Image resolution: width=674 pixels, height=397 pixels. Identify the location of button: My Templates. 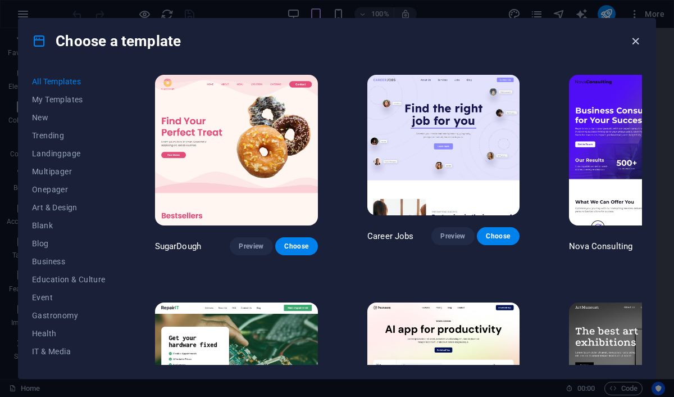
(69, 99).